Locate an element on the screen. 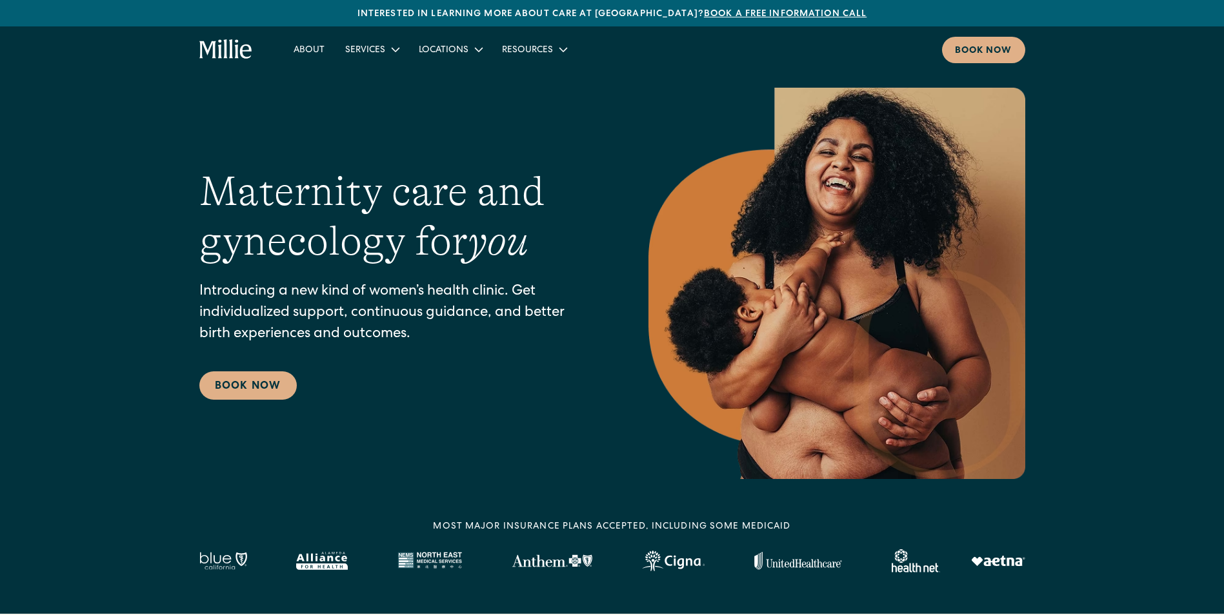 The height and width of the screenshot is (615, 1224). img: United Healthcare logo is located at coordinates (798, 561).